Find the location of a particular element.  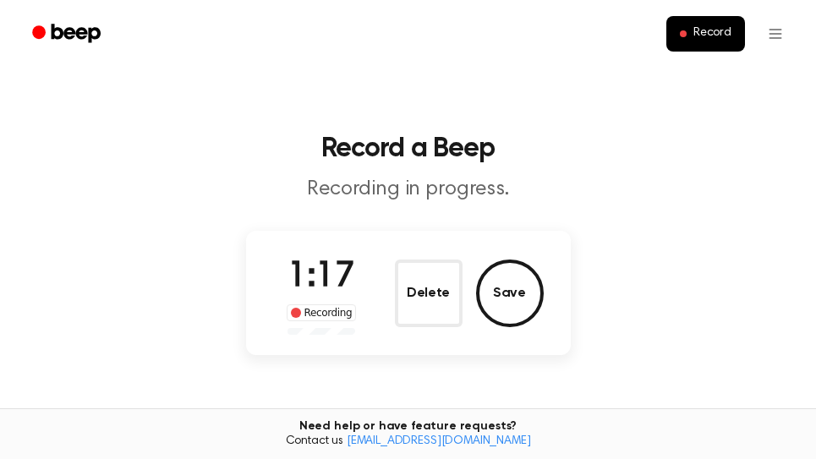

span: 1:17 is located at coordinates (321, 277).